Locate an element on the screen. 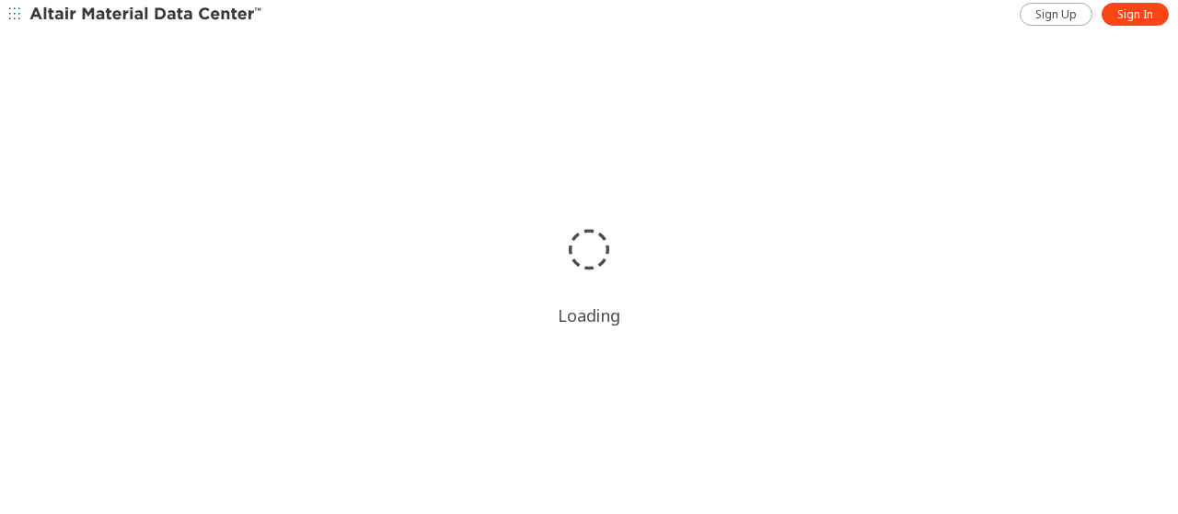 This screenshot has height=514, width=1178. a: Sign In is located at coordinates (1135, 14).